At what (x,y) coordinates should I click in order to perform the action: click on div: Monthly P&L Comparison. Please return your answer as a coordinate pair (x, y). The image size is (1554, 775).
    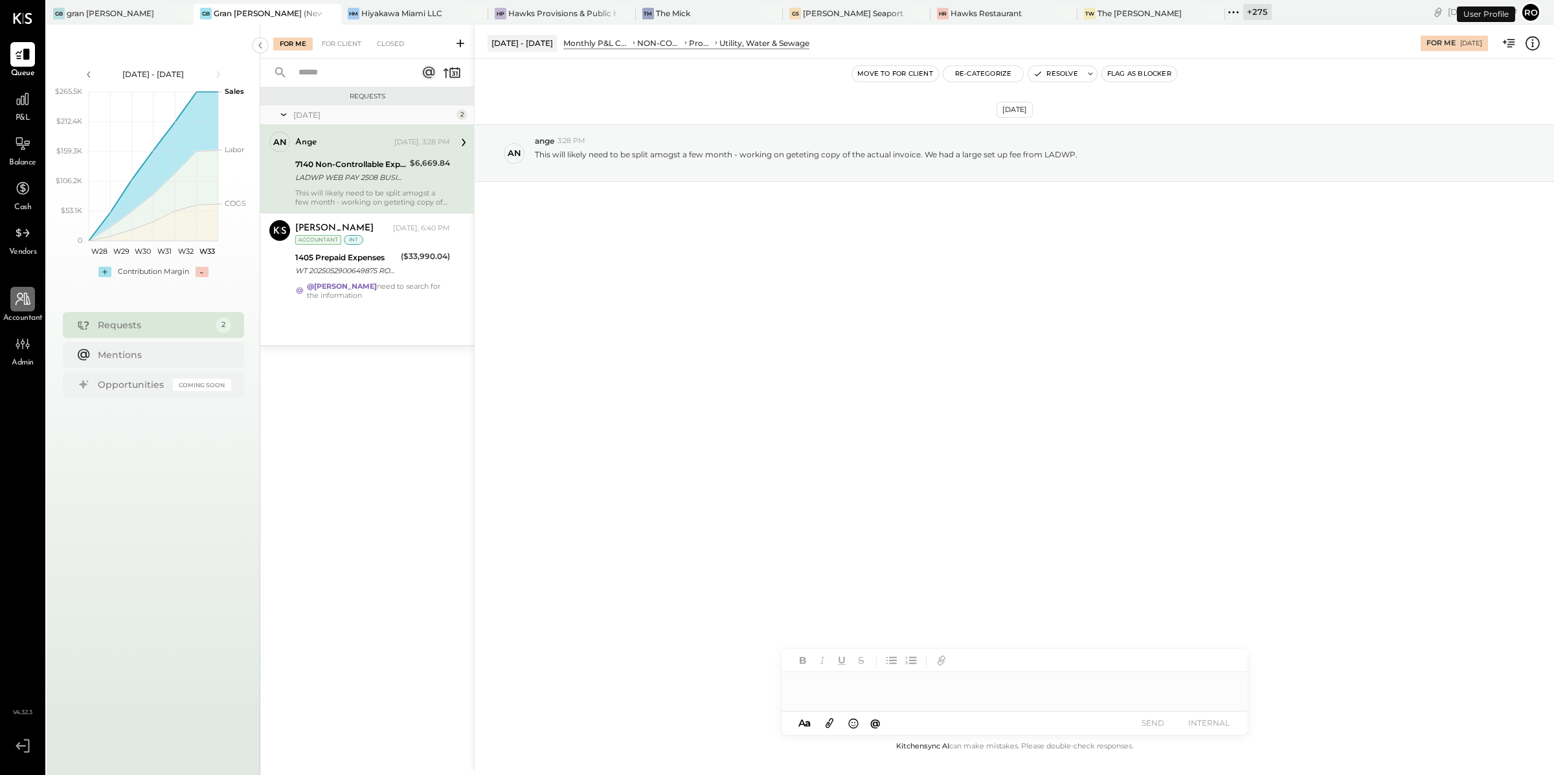
    Looking at the image, I should click on (597, 43).